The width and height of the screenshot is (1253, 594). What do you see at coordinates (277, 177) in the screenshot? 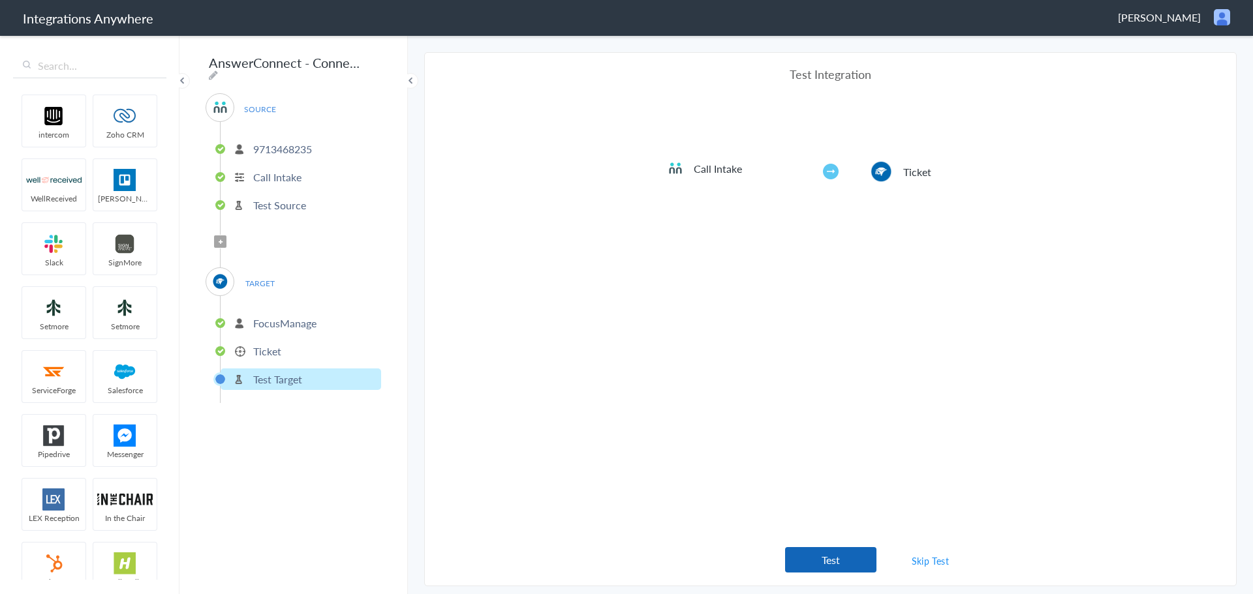
I see `p: Call Intake` at bounding box center [277, 177].